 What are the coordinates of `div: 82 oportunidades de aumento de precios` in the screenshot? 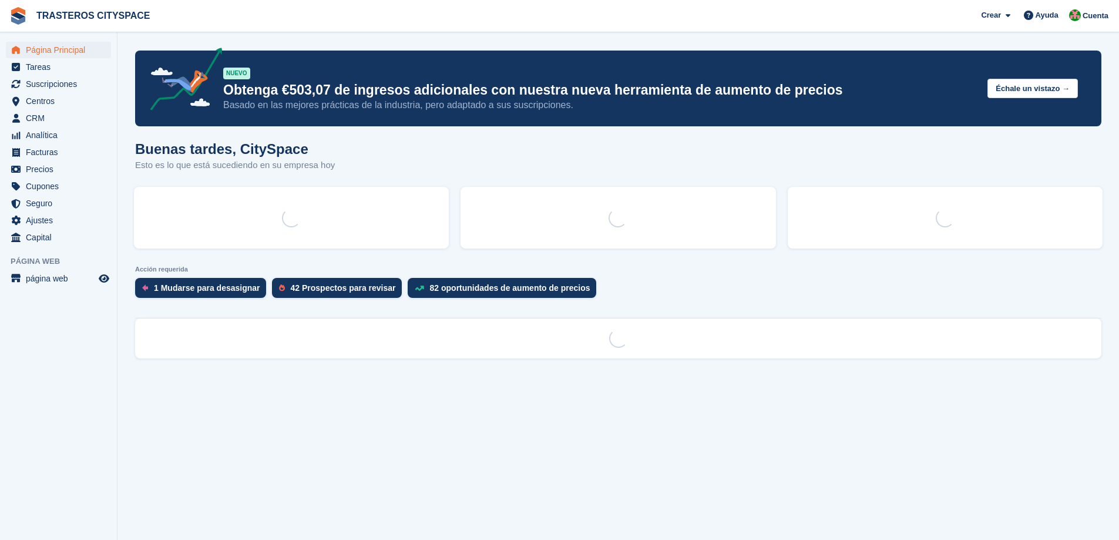 It's located at (510, 288).